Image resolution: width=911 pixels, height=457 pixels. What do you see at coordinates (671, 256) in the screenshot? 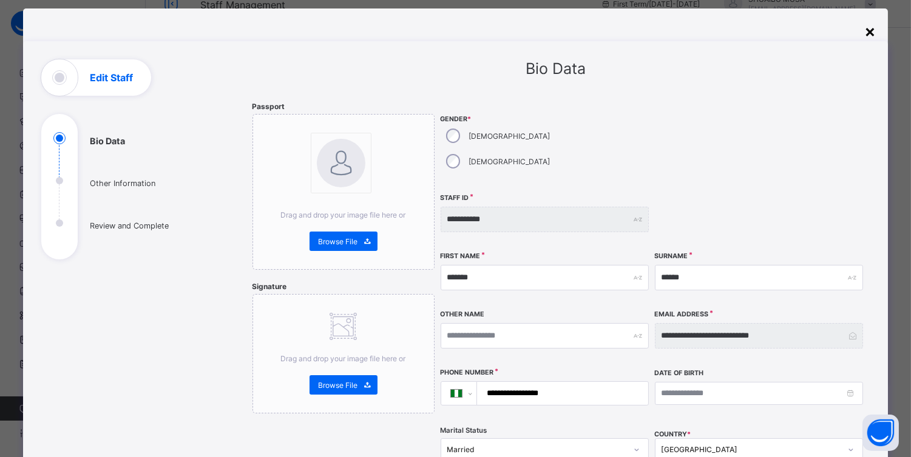
I see `label: Surname` at bounding box center [671, 256].